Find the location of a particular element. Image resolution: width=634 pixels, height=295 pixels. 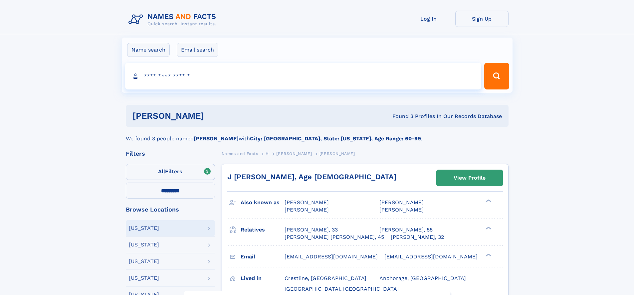

a: Names and Facts is located at coordinates (240, 153).